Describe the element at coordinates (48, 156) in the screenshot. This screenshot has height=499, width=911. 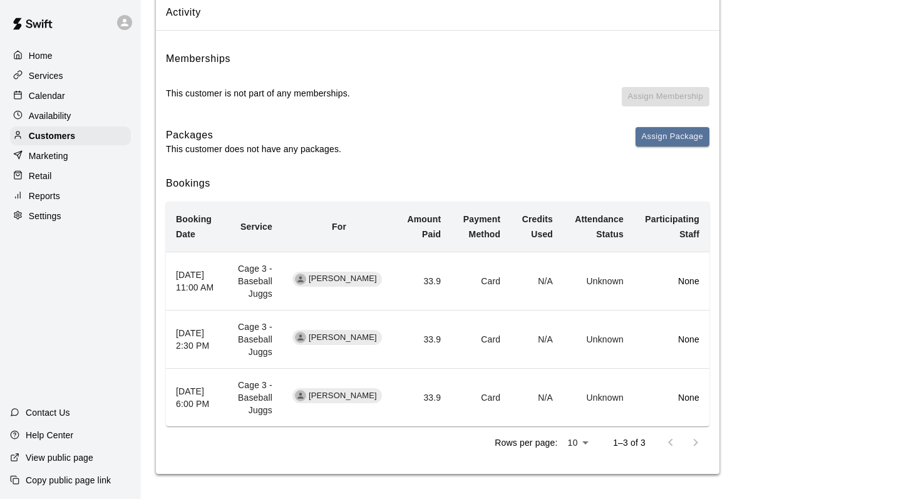
I see `p: Marketing` at that location.